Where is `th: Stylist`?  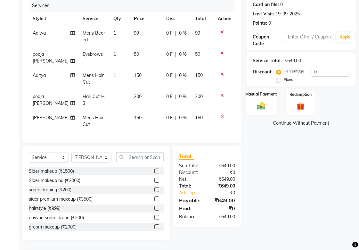
th: Stylist is located at coordinates (54, 19).